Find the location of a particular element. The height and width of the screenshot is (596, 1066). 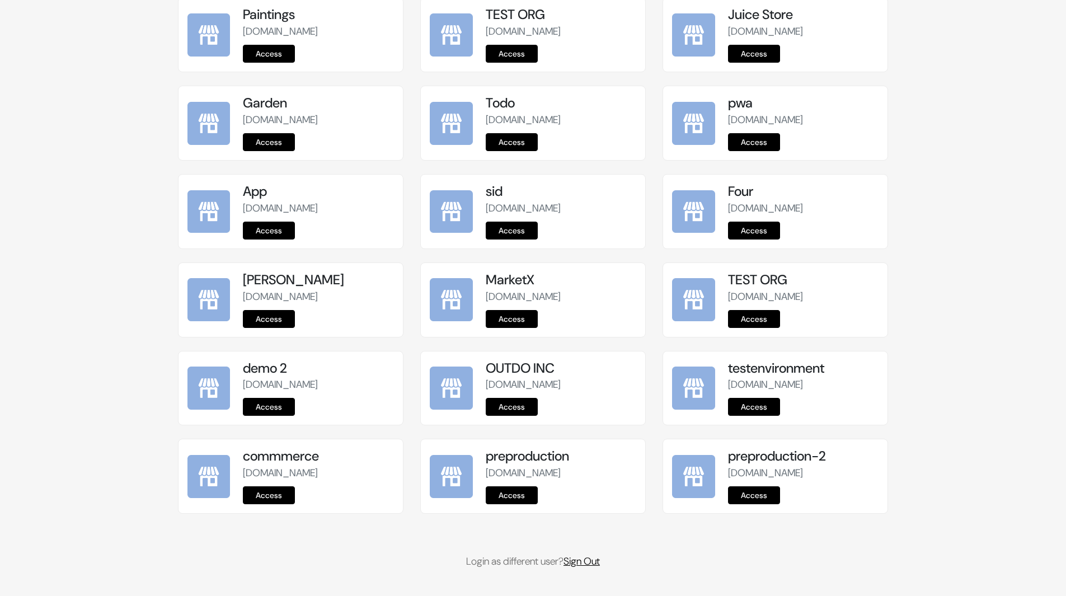

img: Garden is located at coordinates (209, 123).